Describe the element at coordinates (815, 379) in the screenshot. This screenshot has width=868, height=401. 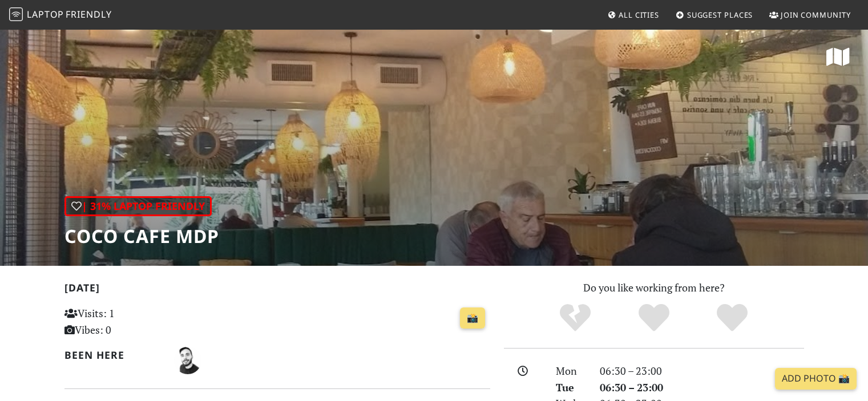
I see `a: Add Photo 📸` at that location.